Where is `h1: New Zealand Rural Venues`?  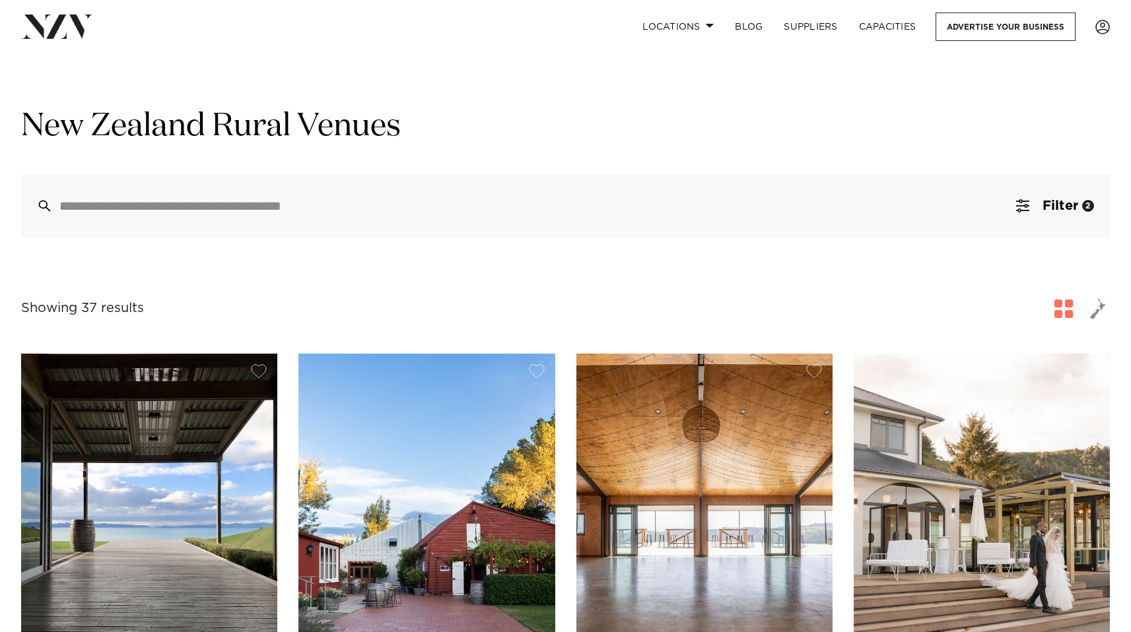
h1: New Zealand Rural Venues is located at coordinates (565, 127).